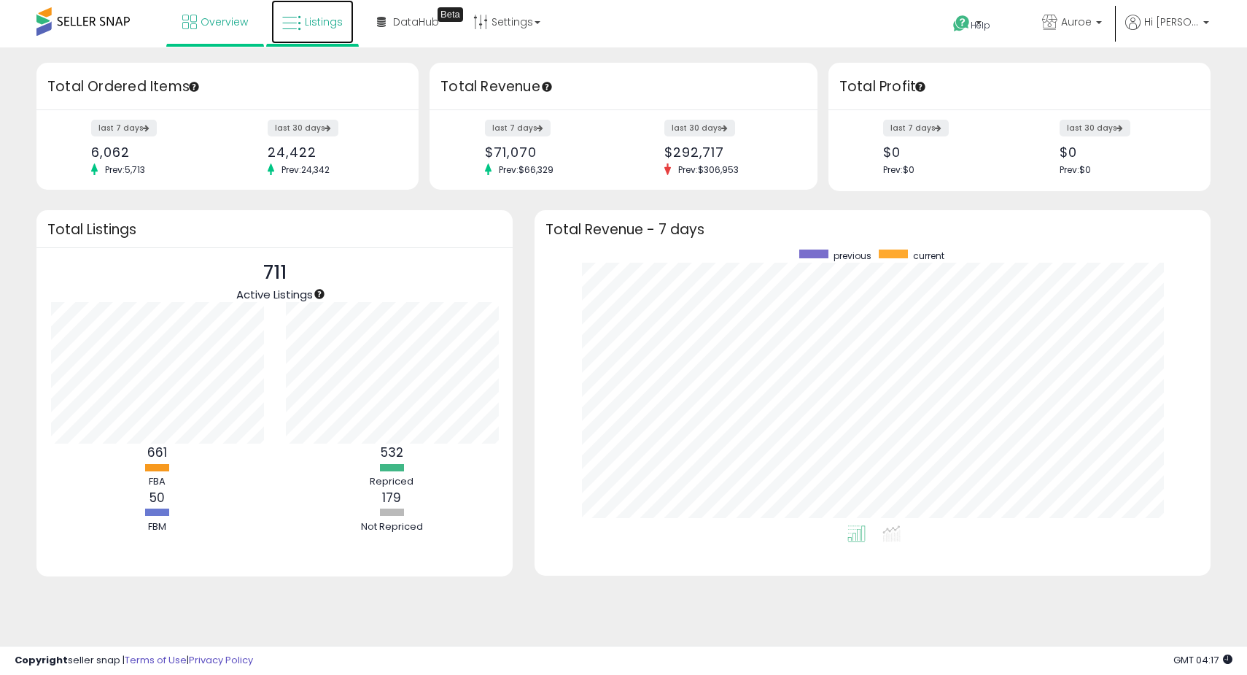 This screenshot has height=675, width=1247. What do you see at coordinates (980, 26) in the screenshot?
I see `a: Help` at bounding box center [980, 26].